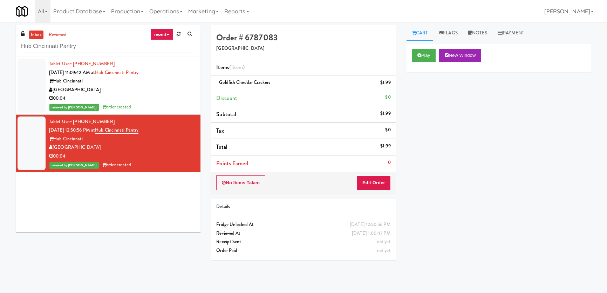 This screenshot has width=607, height=293. I want to click on span: Points Earned, so click(232, 163).